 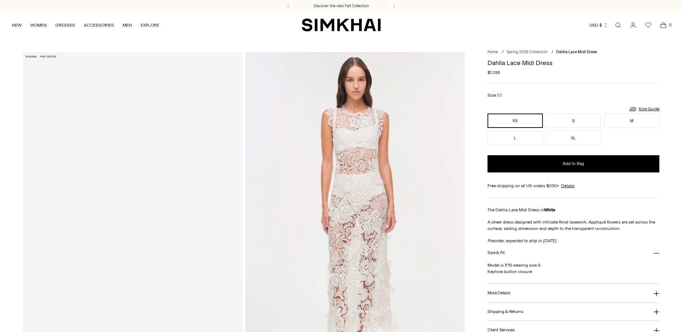 I want to click on span: XS, so click(x=500, y=95).